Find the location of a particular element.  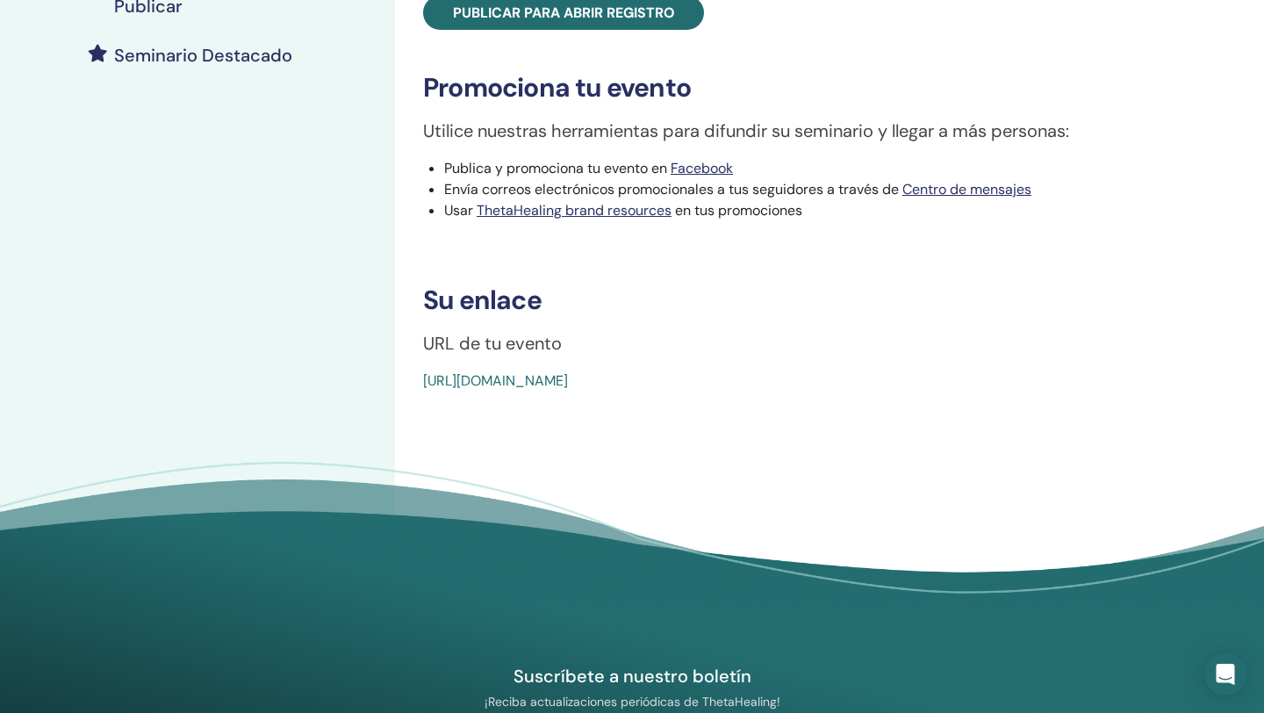

p: ¡Reciba actualizaciones periódicas de ThetaHealing! is located at coordinates (632, 701).